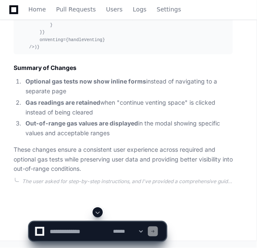 The image size is (257, 248). I want to click on span: Settings, so click(168, 9).